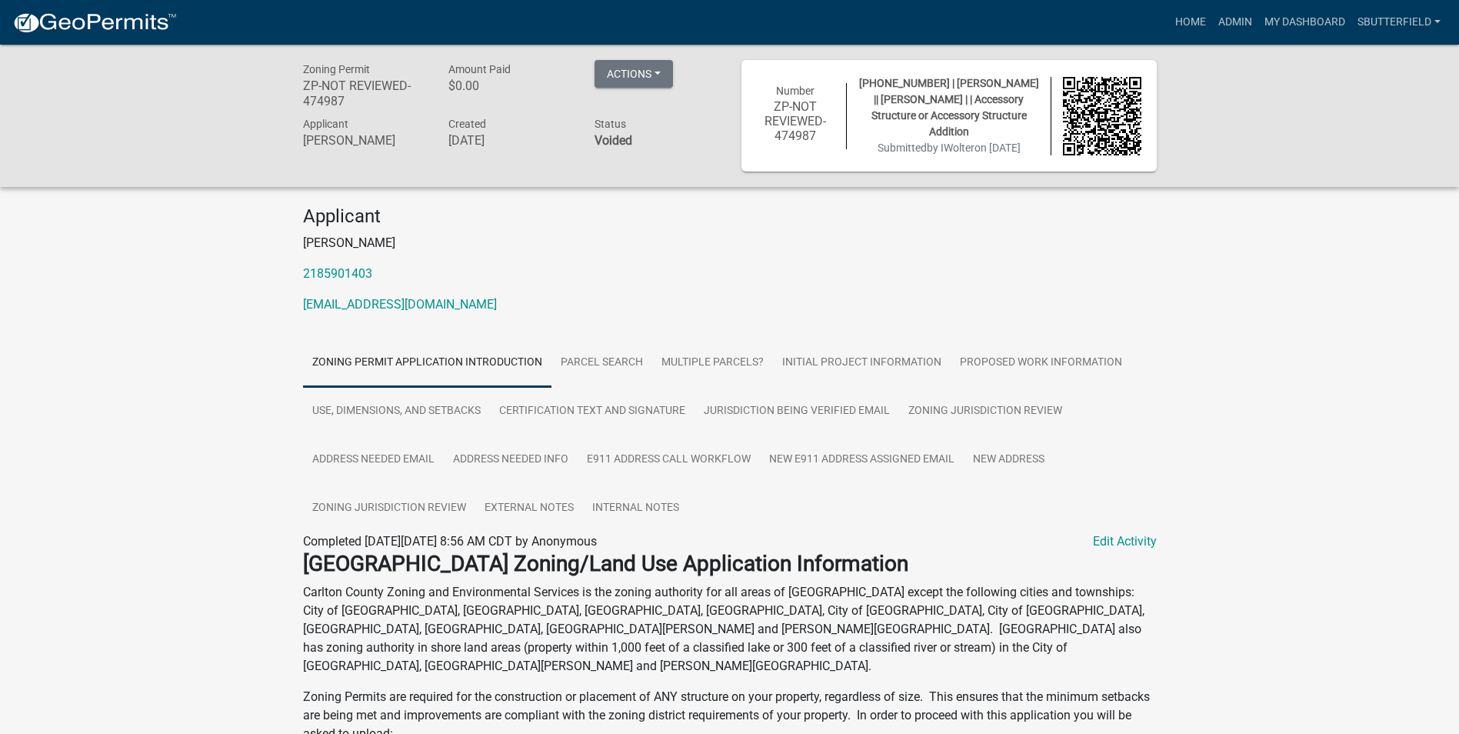  I want to click on a: Jurisdiction Being Verified Email, so click(797, 411).